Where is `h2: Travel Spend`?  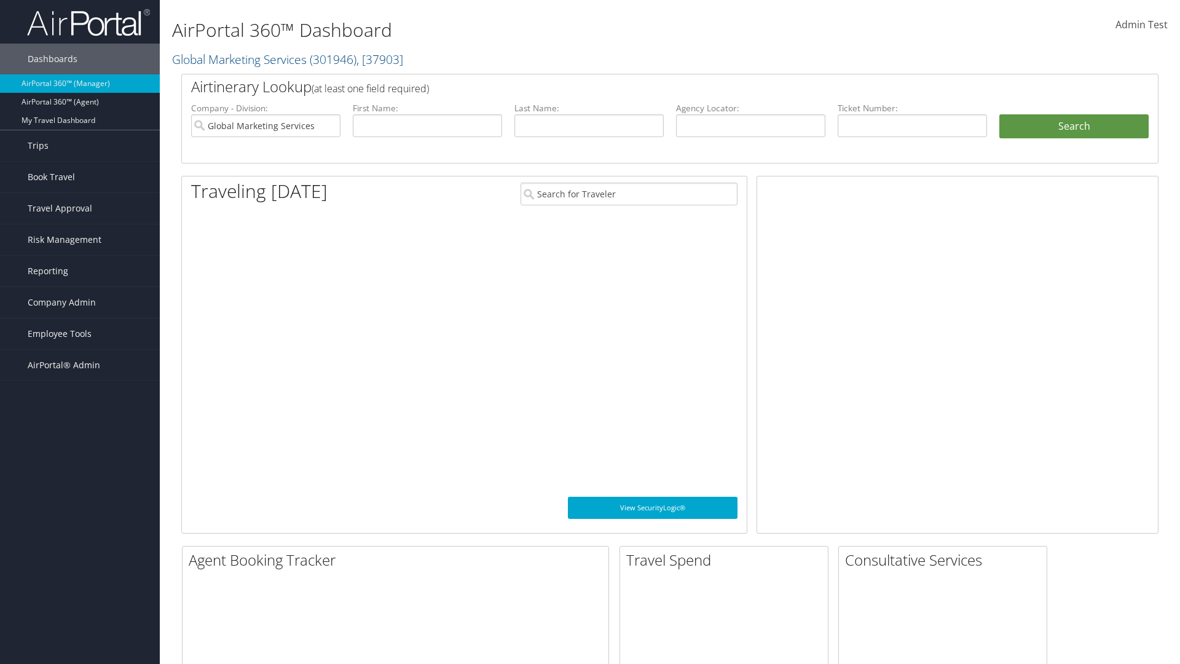
h2: Travel Spend is located at coordinates (727, 560).